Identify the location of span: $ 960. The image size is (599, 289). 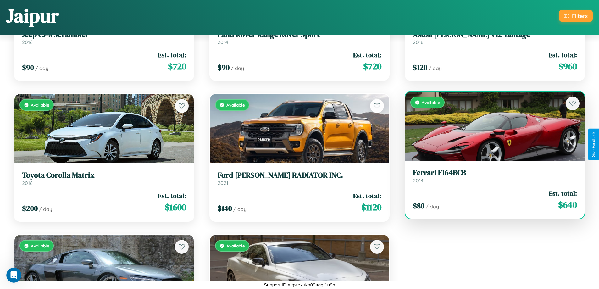
(567, 66).